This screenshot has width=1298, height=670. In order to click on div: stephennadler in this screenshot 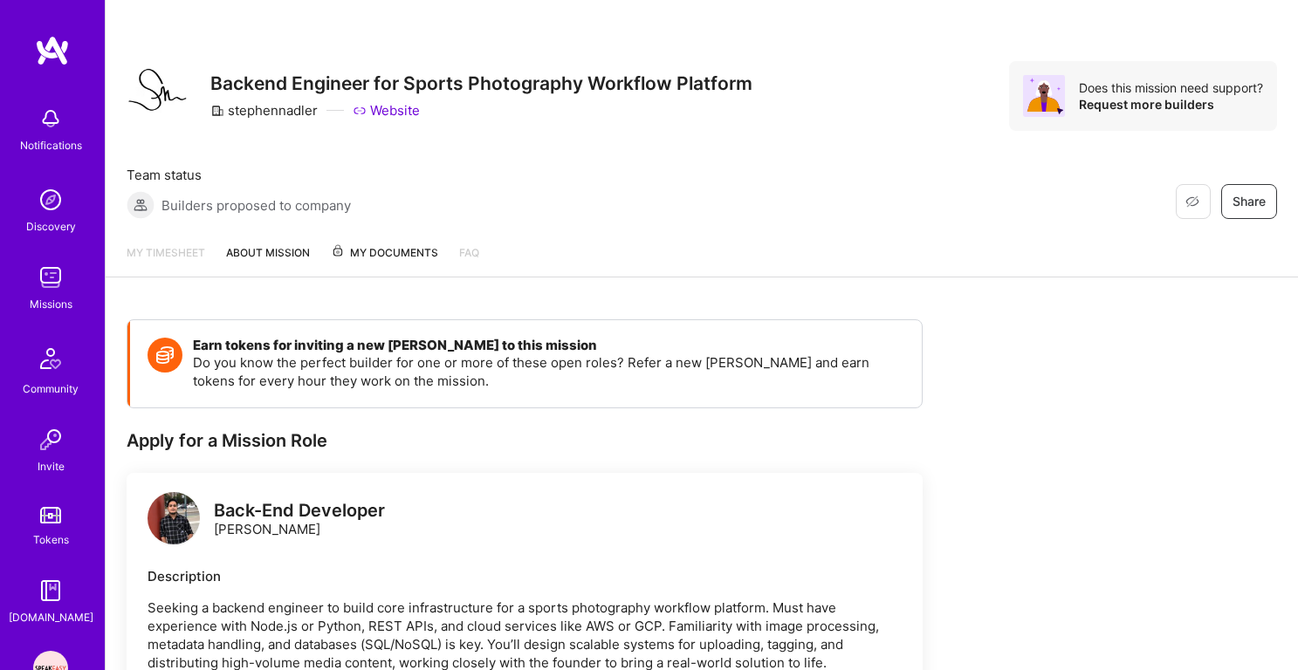, I will do `click(264, 110)`.